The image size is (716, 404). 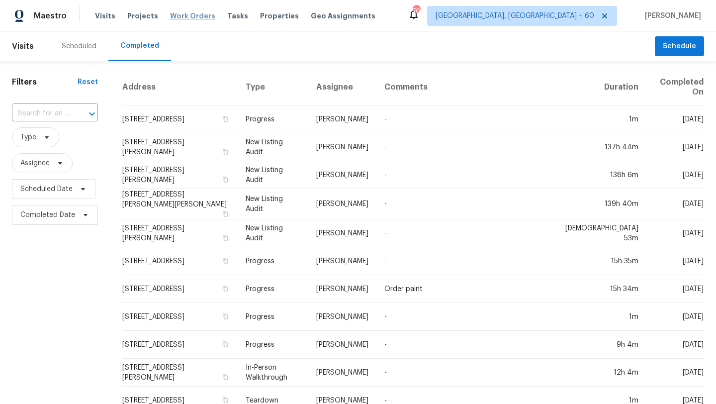 I want to click on span: Work Orders, so click(x=192, y=16).